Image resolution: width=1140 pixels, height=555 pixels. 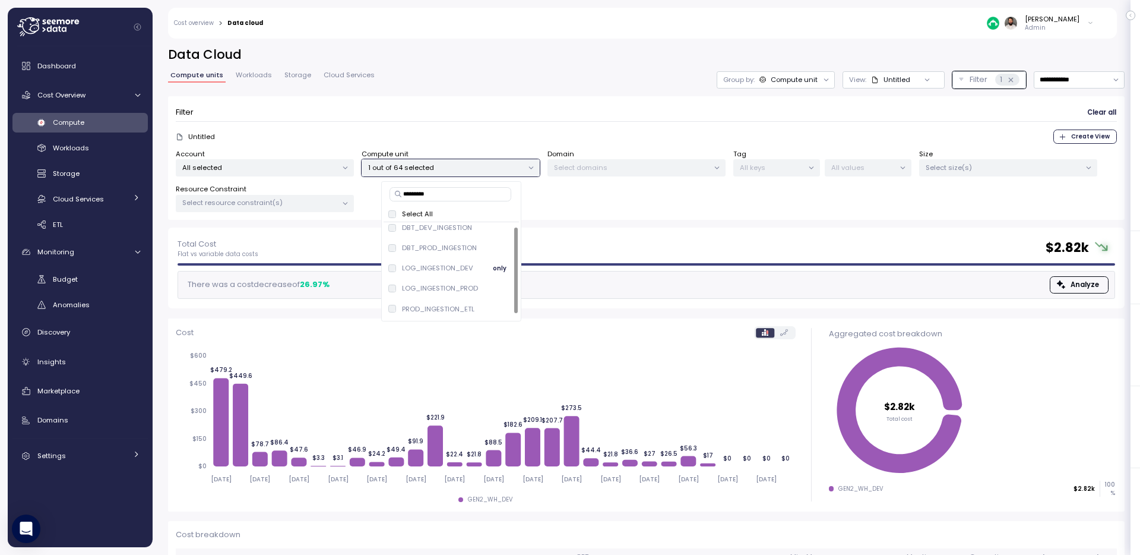 I want to click on tspan: $26.5, so click(x=669, y=453).